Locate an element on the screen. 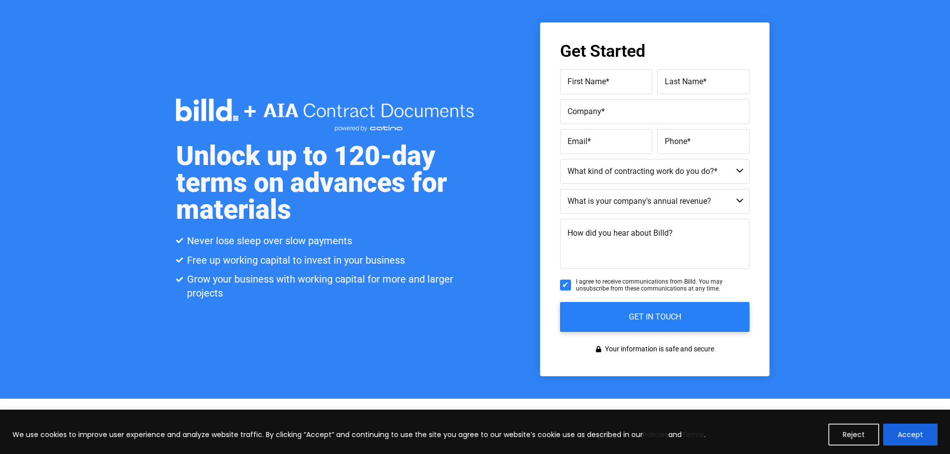 This screenshot has width=950, height=454. span: Last Name is located at coordinates (684, 81).